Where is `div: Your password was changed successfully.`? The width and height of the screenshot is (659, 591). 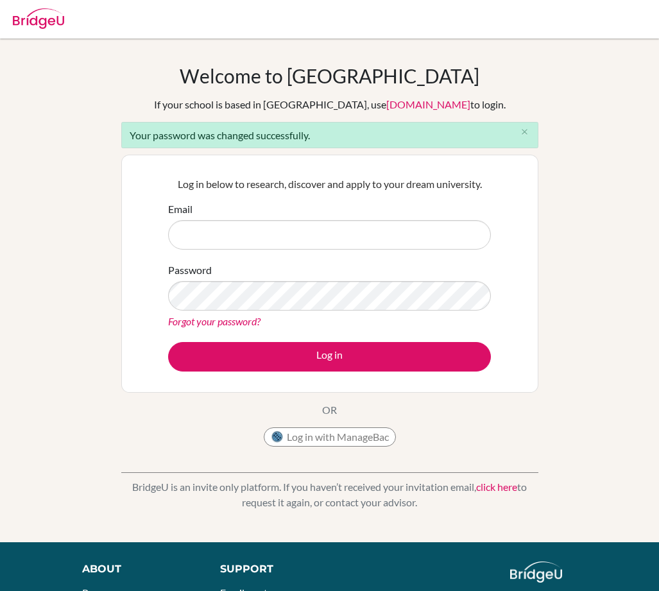
div: Your password was changed successfully. is located at coordinates (330, 135).